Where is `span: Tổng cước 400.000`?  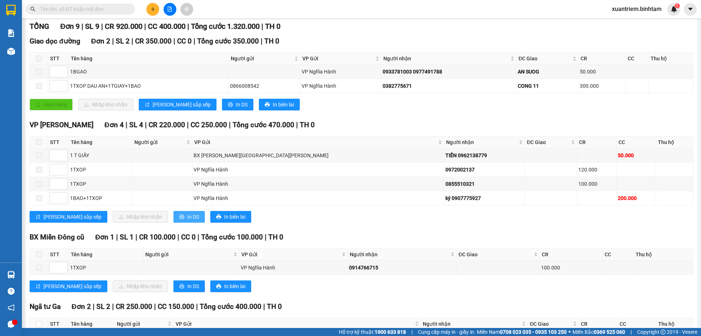
span: Tổng cước 400.000 is located at coordinates (230, 306).